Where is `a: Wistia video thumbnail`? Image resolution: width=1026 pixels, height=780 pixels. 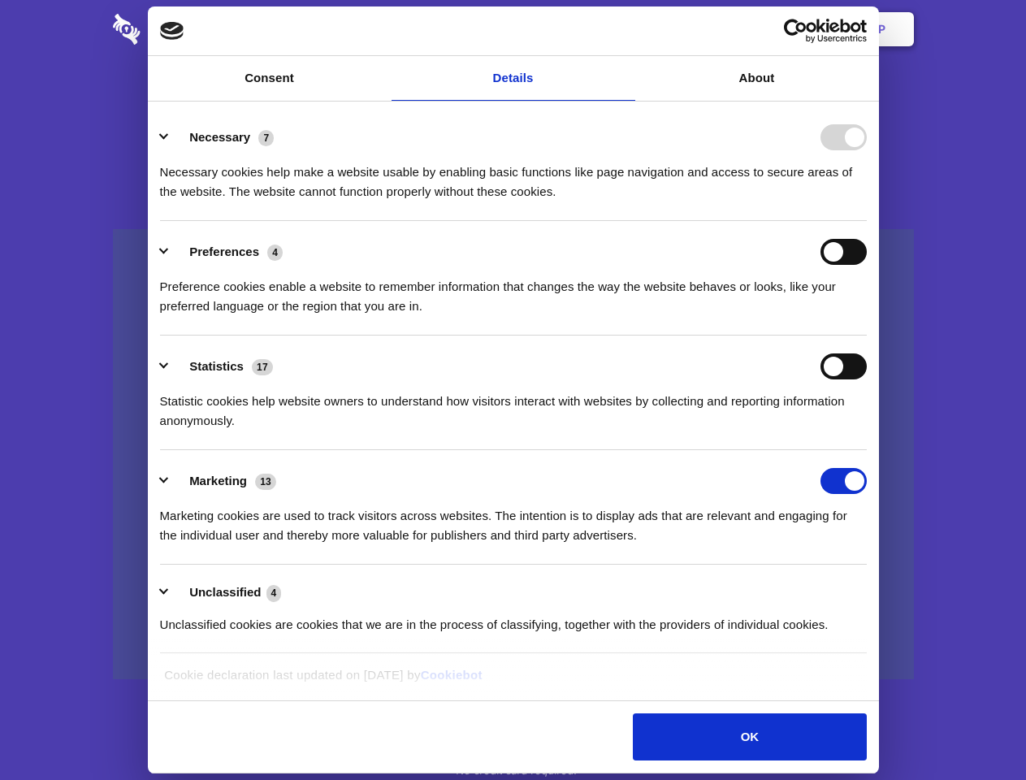 a: Wistia video thumbnail is located at coordinates (514, 454).